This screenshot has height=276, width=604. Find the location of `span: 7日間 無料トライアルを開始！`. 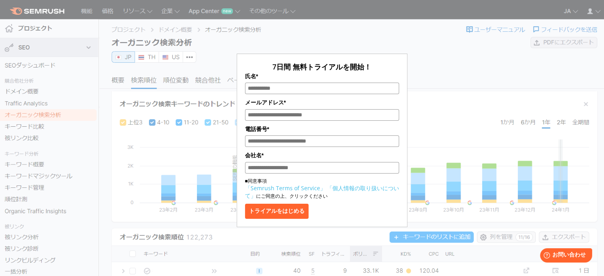

span: 7日間 無料トライアルを開始！ is located at coordinates (322, 67).